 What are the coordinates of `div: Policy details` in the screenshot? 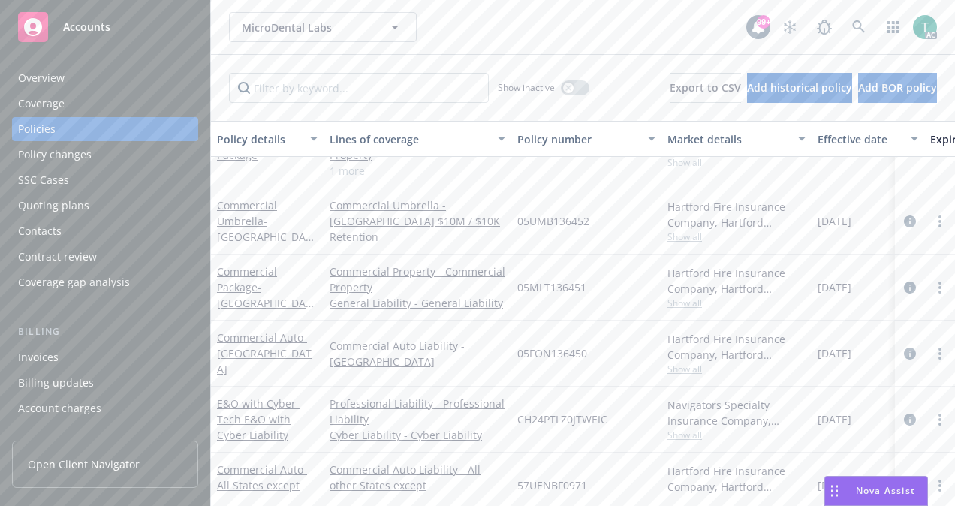 It's located at (259, 139).